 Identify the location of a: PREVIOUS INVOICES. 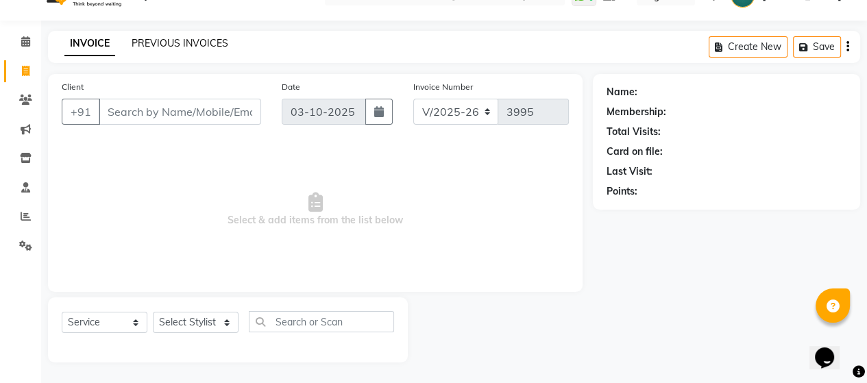
(180, 43).